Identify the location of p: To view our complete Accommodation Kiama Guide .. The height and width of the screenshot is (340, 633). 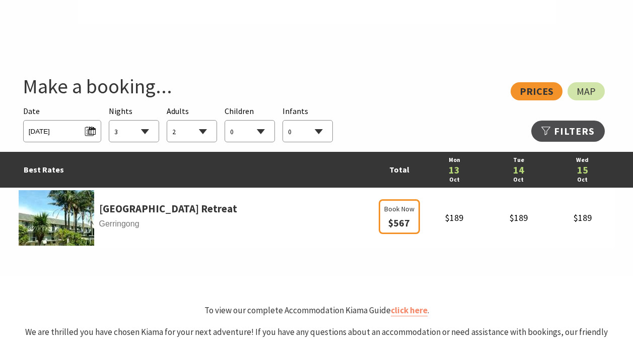
(317, 310).